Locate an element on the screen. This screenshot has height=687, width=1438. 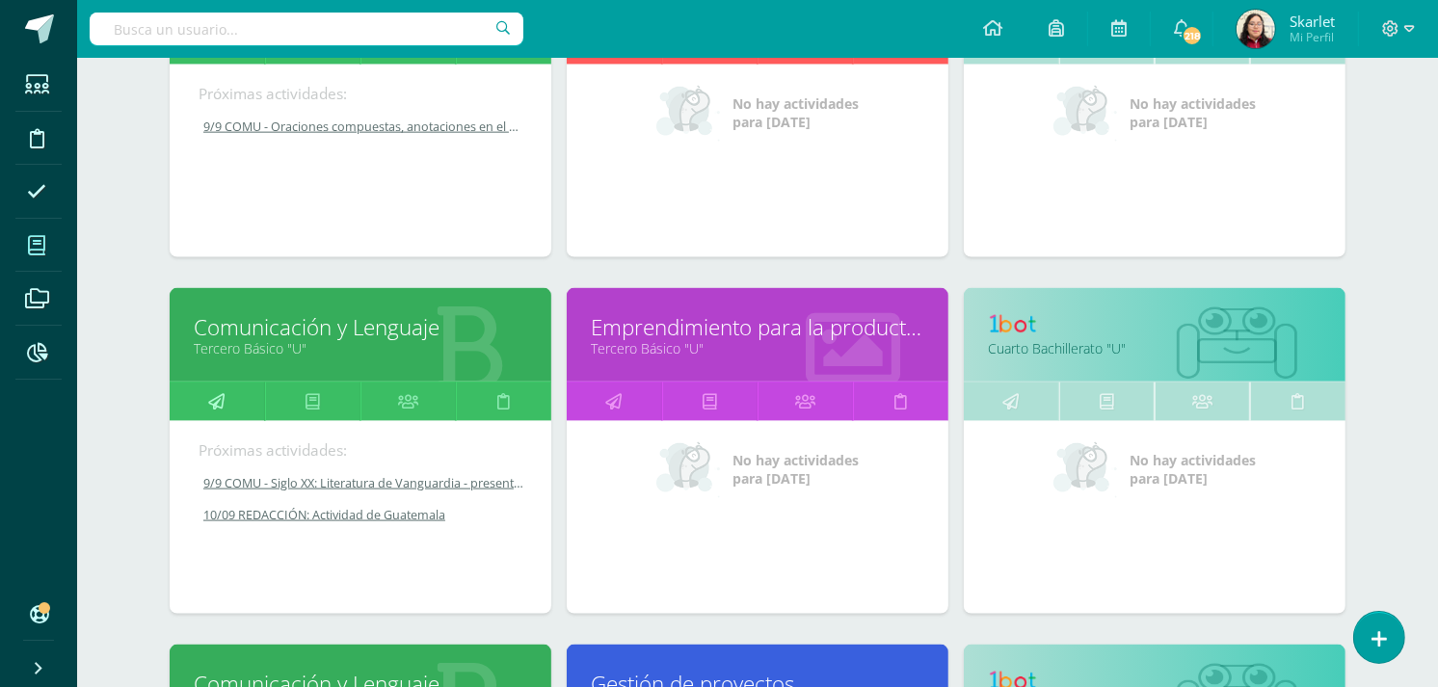
img: dbffebcdb1147f6a6764b037b1bfced6.png is located at coordinates (1256, 29).